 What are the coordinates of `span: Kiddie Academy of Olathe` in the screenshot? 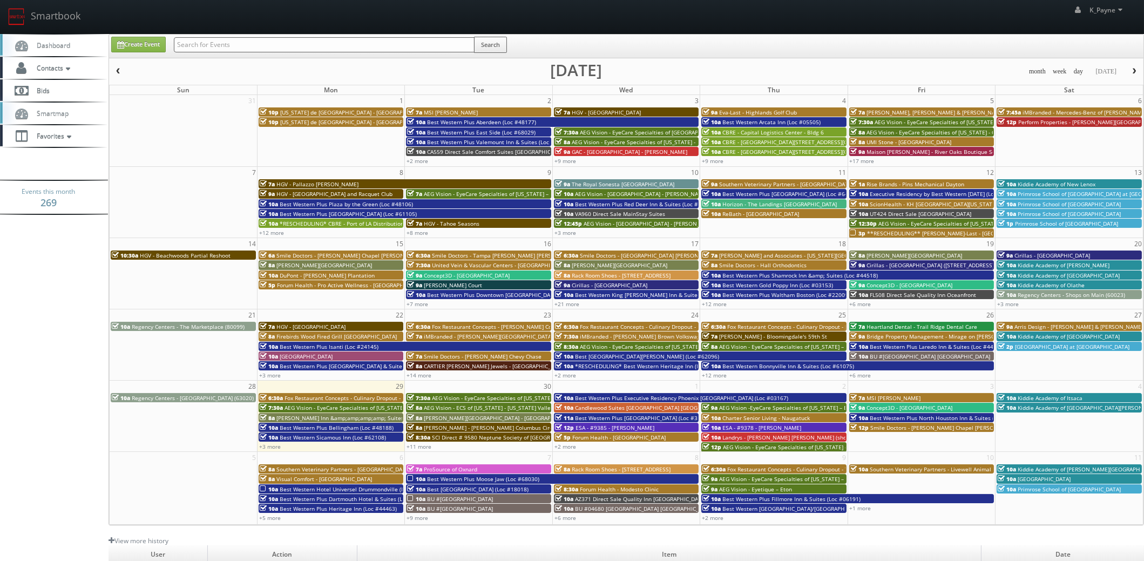 It's located at (1051, 285).